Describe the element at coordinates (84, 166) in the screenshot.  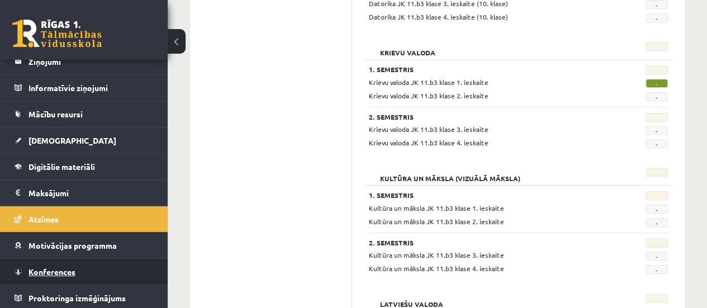
I see `a: Digitālie materiāli` at that location.